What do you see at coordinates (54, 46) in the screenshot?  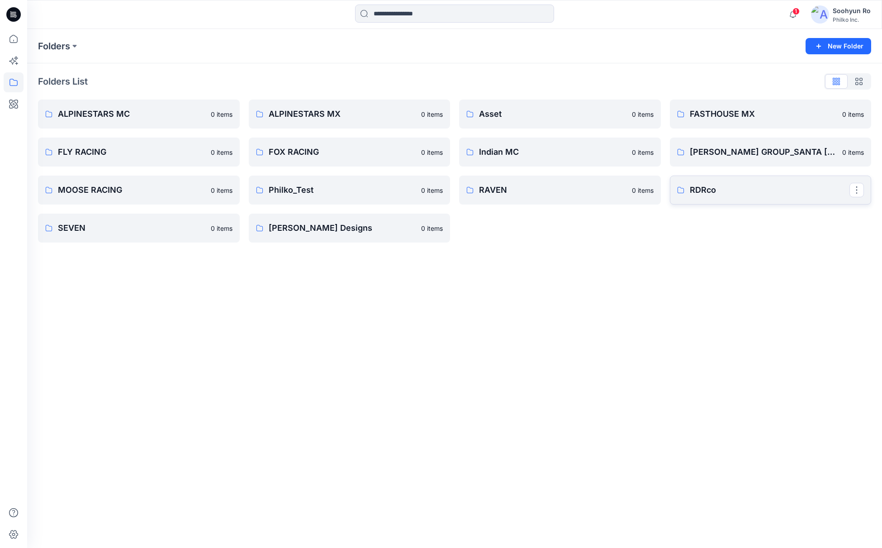 I see `a: Folders` at bounding box center [54, 46].